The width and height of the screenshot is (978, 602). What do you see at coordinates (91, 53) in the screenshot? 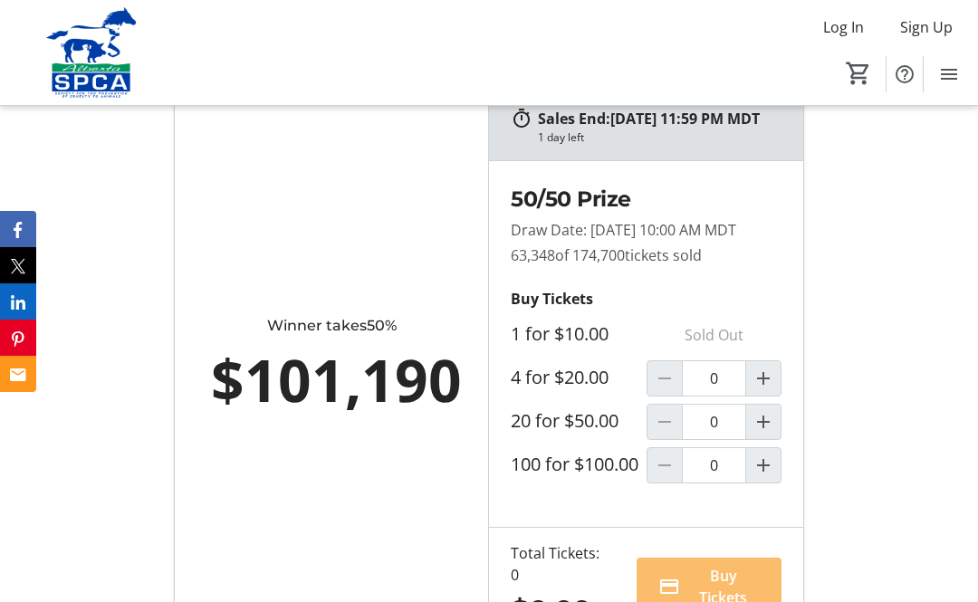
I see `img: Alberta SPCA's Logo` at bounding box center [91, 53].